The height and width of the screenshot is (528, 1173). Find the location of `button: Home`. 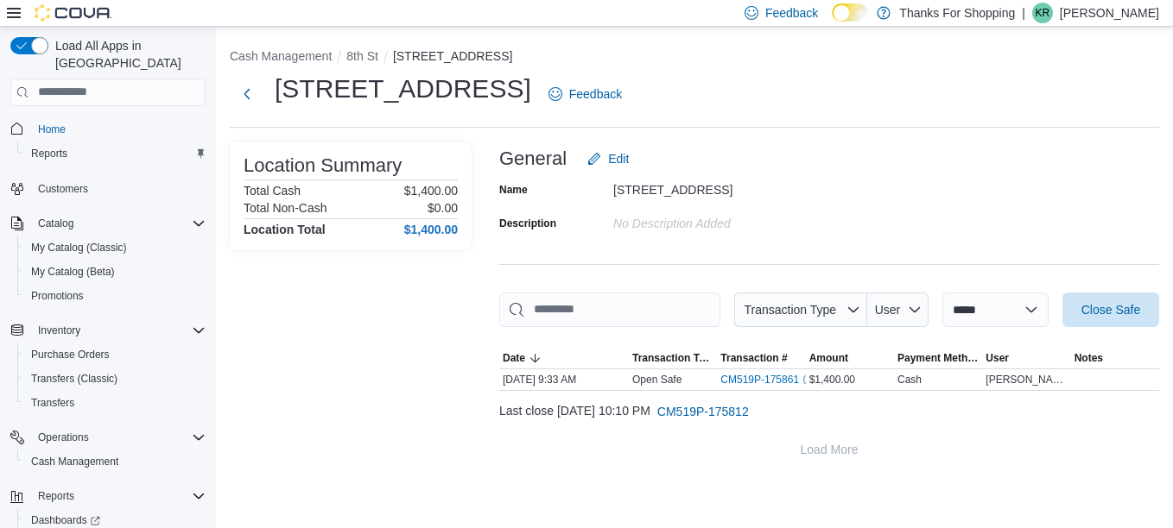

button: Home is located at coordinates (108, 129).